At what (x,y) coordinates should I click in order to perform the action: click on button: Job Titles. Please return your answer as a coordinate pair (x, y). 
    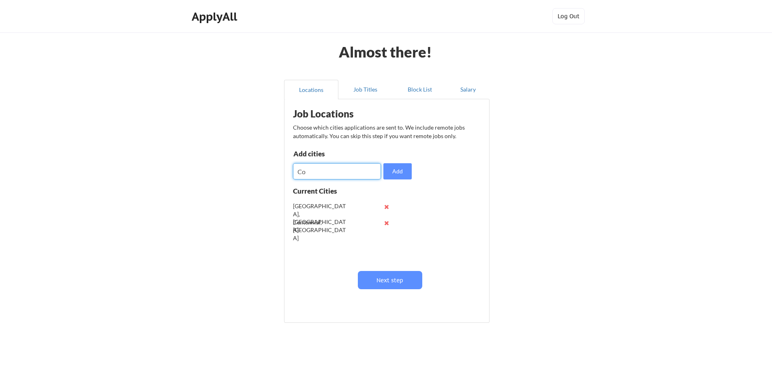
    Looking at the image, I should click on (366, 90).